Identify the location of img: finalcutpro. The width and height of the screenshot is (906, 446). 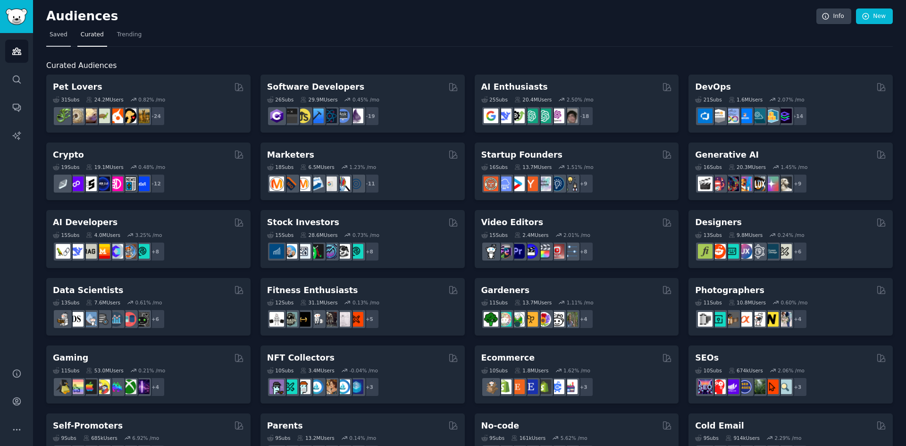
(543, 251).